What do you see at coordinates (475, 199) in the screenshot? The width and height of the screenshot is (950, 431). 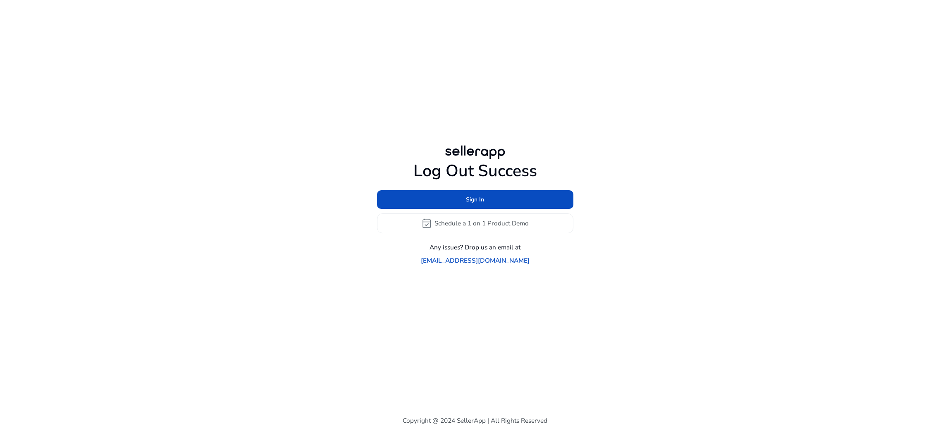 I see `button: Sign In` at bounding box center [475, 199].